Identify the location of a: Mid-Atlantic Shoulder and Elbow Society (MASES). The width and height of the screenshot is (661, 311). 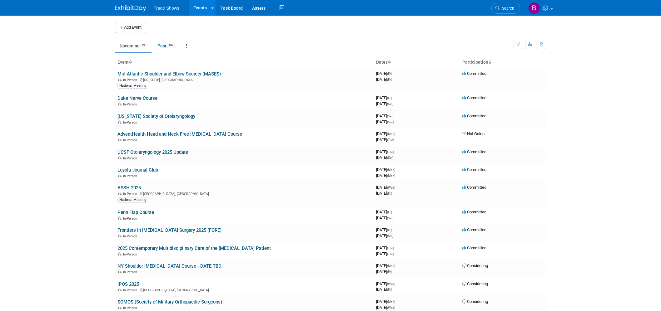
(169, 74).